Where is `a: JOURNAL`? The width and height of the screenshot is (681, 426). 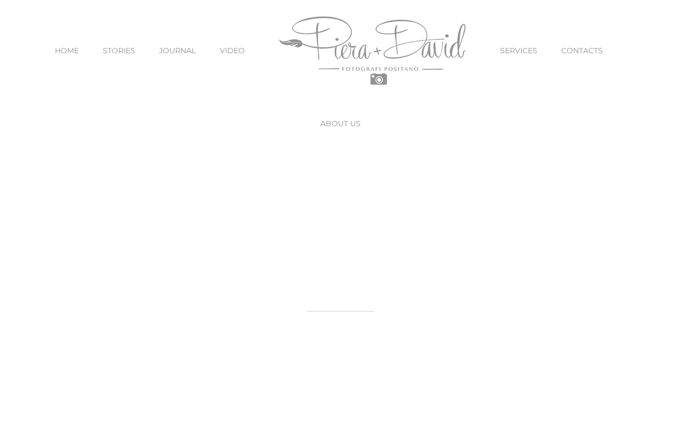 a: JOURNAL is located at coordinates (177, 51).